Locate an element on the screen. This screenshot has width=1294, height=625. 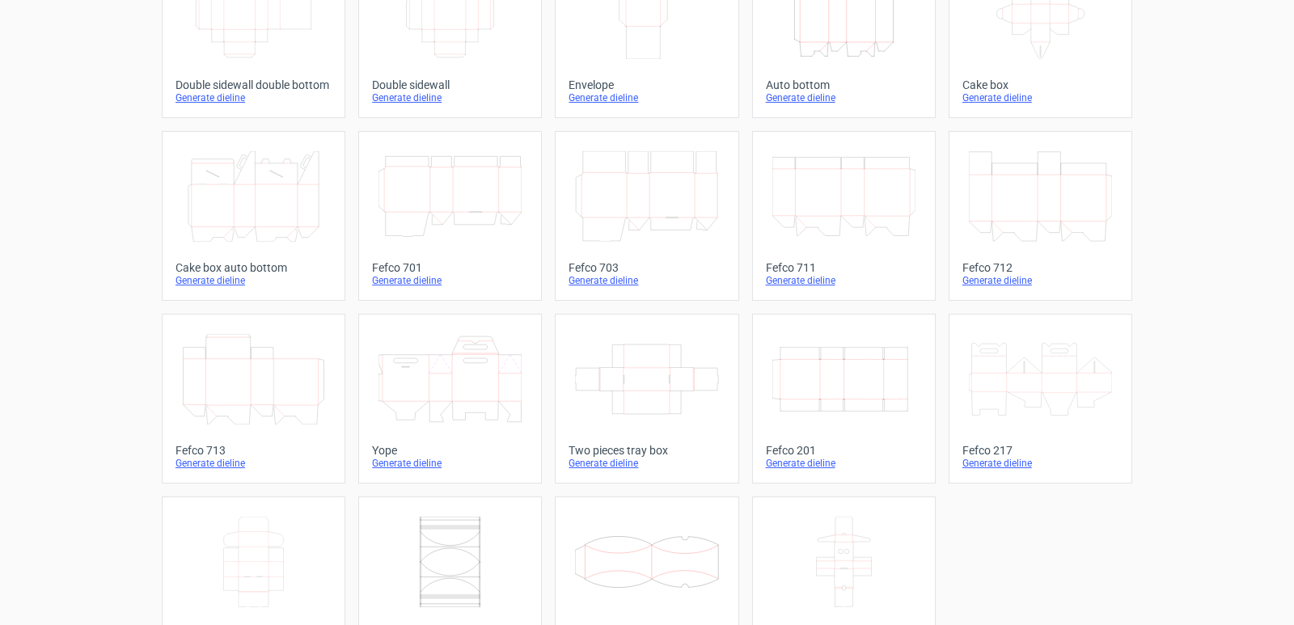
div: Fefco 713 is located at coordinates (253, 451).